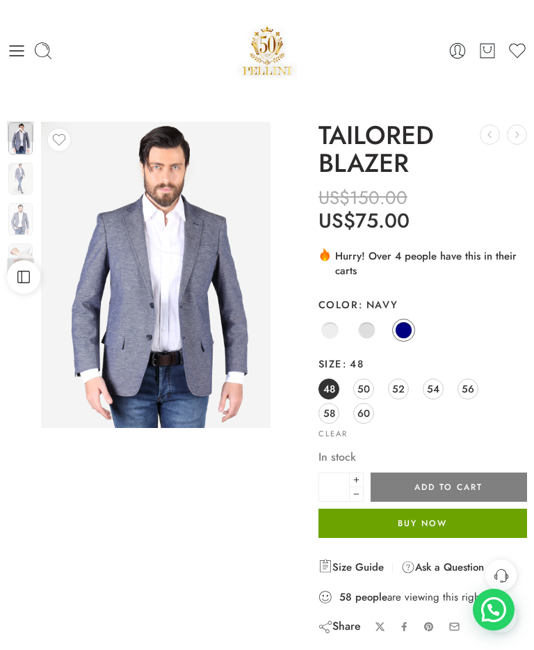  What do you see at coordinates (404, 626) in the screenshot?
I see `a: Share on Facebook` at bounding box center [404, 626].